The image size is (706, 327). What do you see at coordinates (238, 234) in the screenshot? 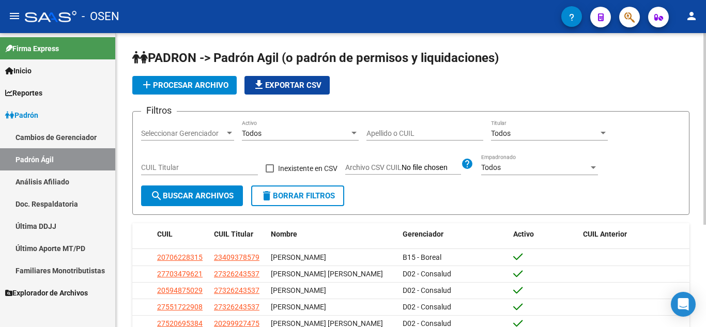
I see `datatable-header-cell: CUIL Titular` at bounding box center [238, 234].